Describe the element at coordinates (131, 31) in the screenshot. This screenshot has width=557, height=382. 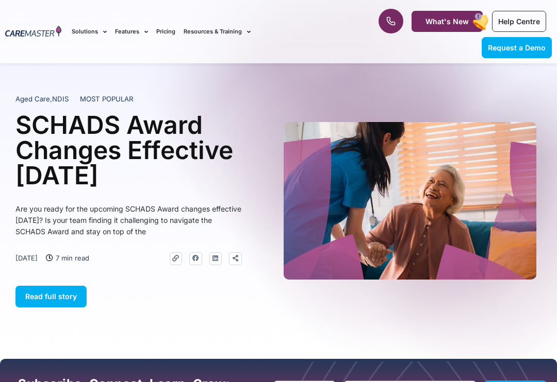
I see `a: Features` at that location.